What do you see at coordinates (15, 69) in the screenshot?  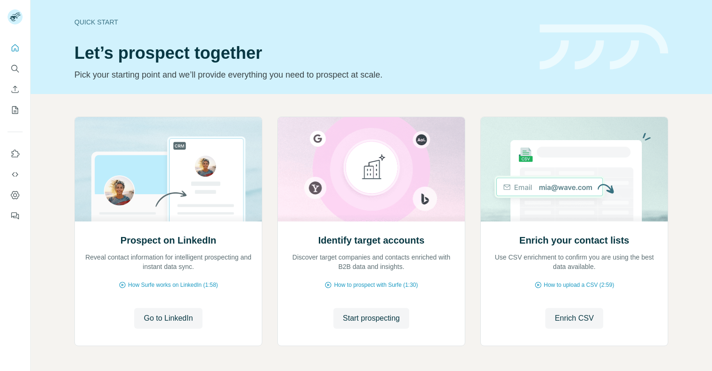 I see `button: Search` at bounding box center [15, 69].